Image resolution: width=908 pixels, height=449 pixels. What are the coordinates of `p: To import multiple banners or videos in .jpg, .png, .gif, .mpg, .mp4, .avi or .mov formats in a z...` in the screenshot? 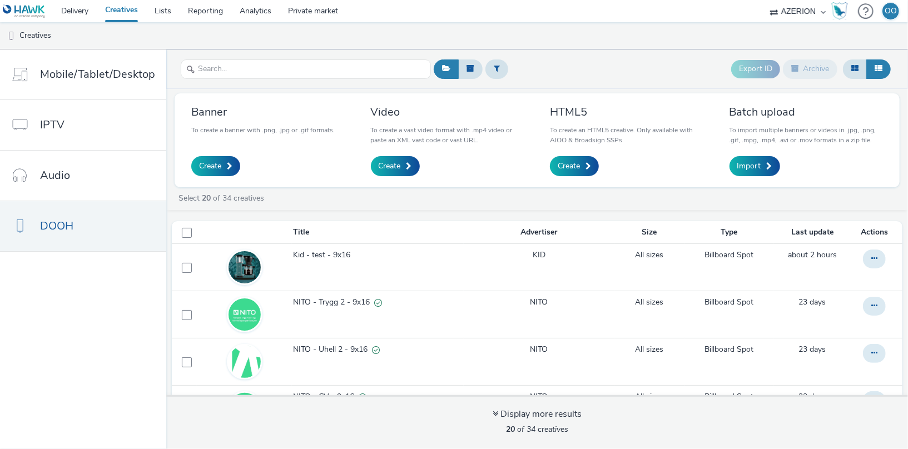 It's located at (806, 135).